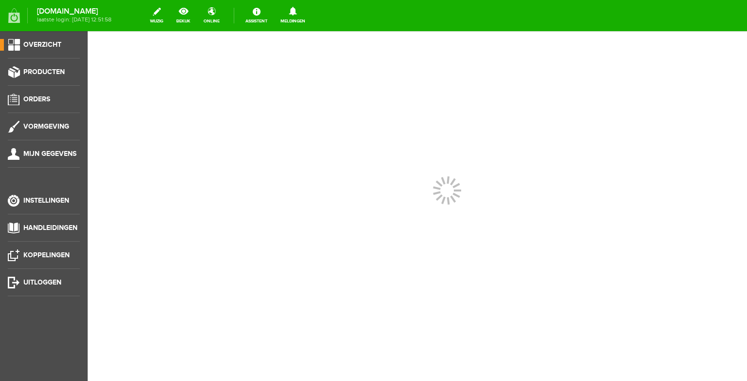 This screenshot has width=747, height=381. Describe the element at coordinates (211, 16) in the screenshot. I see `a: online` at that location.